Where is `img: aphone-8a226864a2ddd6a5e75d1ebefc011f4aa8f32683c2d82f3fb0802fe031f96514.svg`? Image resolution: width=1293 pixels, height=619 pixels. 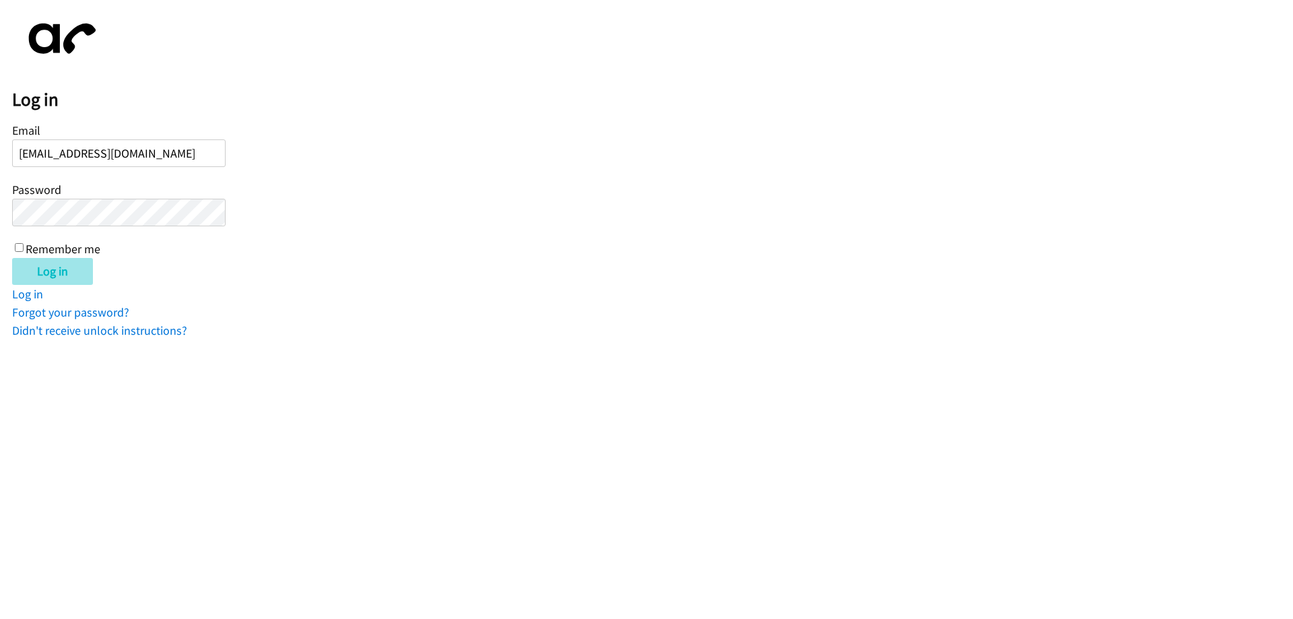
img: aphone-8a226864a2ddd6a5e75d1ebefc011f4aa8f32683c2d82f3fb0802fe031f96514.svg is located at coordinates (59, 38).